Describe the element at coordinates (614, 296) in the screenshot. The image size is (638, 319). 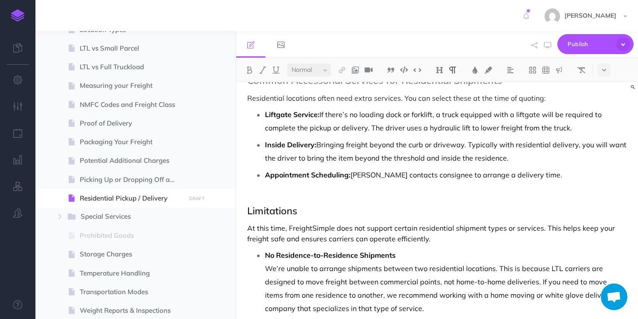
I see `div: Open chat` at that location.